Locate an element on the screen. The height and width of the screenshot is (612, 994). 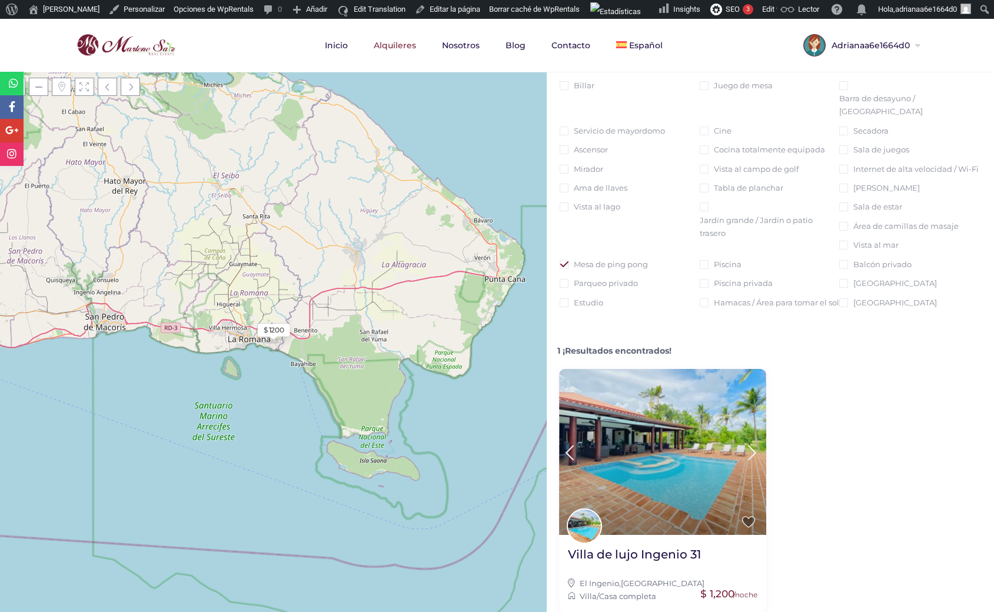
img: icon16.svg is located at coordinates (343, 11).